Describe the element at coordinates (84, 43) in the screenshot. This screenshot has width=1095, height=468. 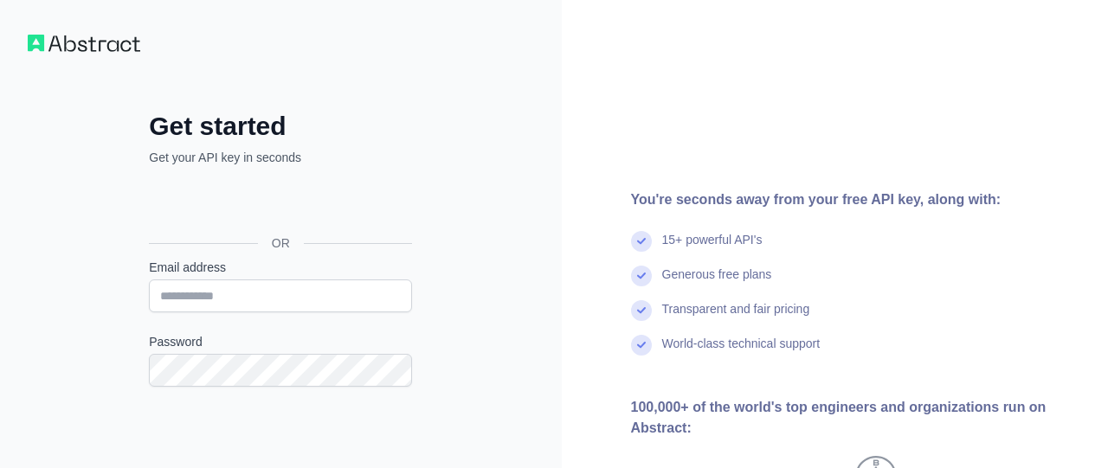
I see `img: Workflow` at that location.